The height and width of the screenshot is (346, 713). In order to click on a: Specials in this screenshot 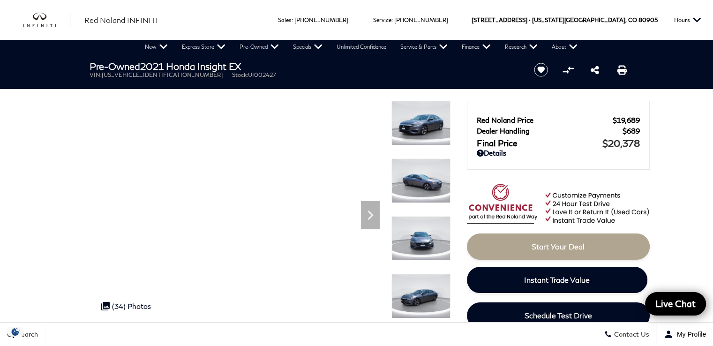, I will do `click(307, 47)`.